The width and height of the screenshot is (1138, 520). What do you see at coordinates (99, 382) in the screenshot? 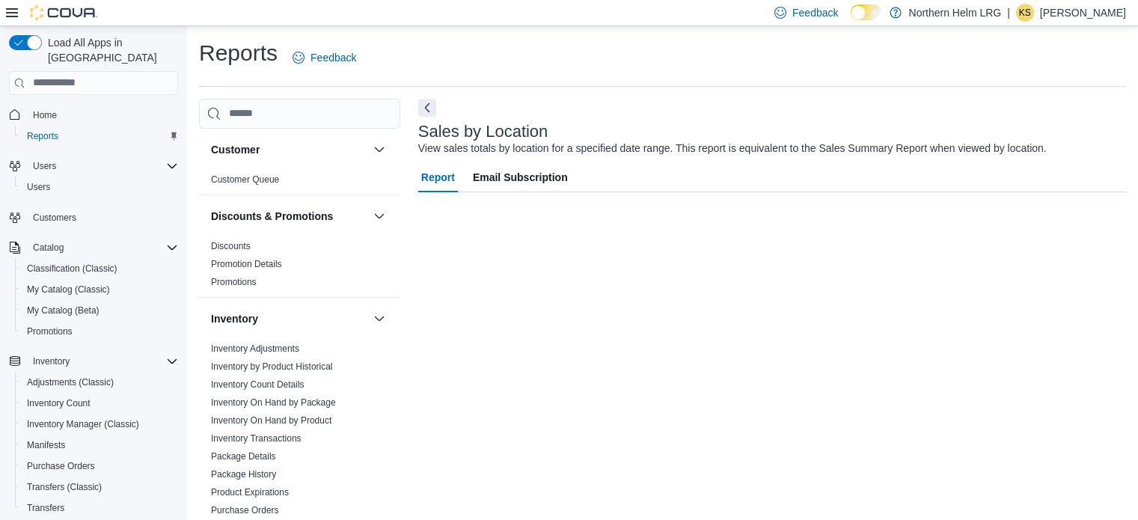
I see `button: Adjustments (Classic)` at bounding box center [99, 382].